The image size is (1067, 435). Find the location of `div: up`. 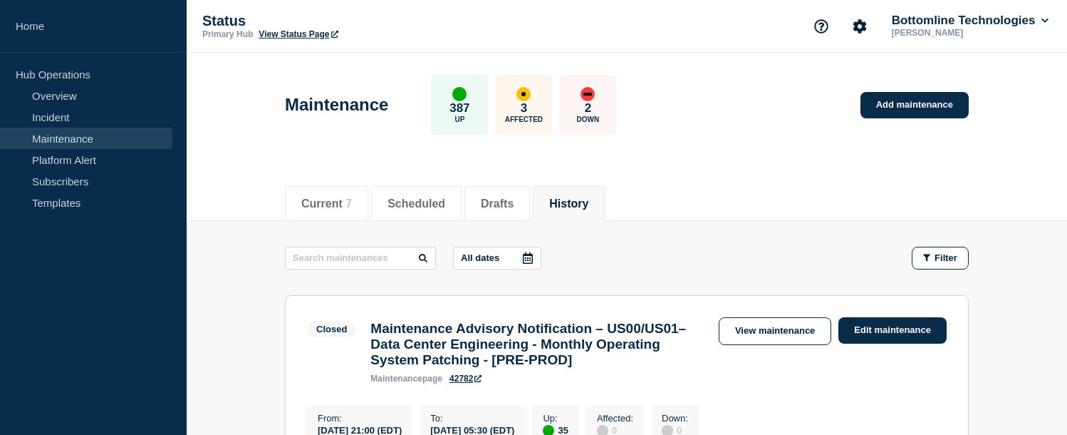

div: up is located at coordinates (459, 94).